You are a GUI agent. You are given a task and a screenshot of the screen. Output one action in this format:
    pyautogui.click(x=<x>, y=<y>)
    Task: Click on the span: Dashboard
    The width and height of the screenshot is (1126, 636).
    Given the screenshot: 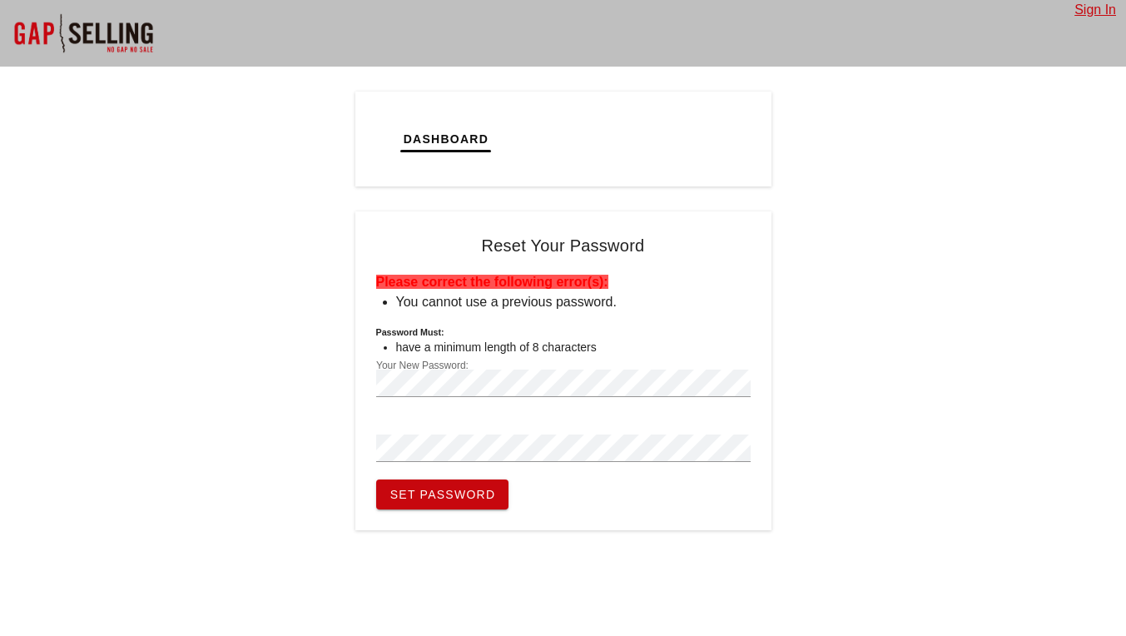 What is the action you would take?
    pyautogui.click(x=446, y=139)
    